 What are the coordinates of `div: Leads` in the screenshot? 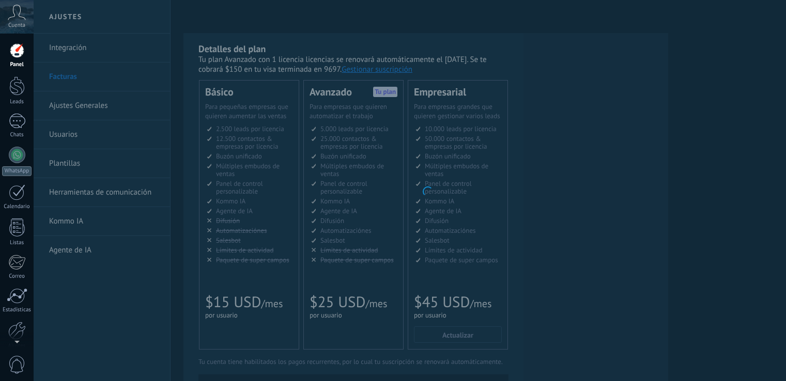 It's located at (17, 102).